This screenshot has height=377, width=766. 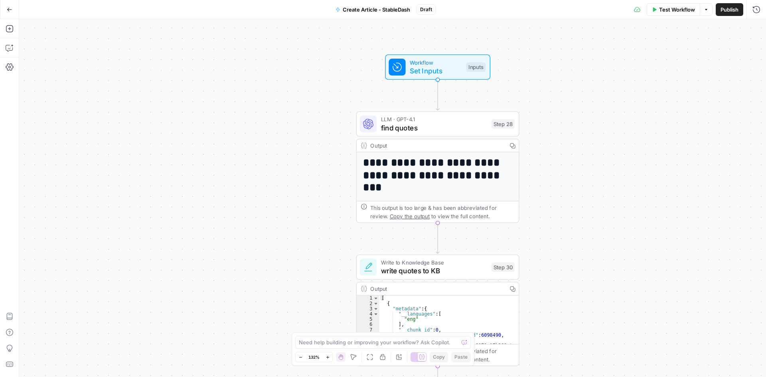 I want to click on div: 2, so click(x=368, y=303).